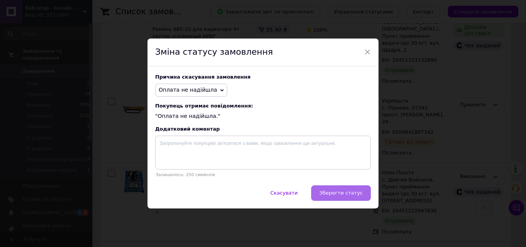  Describe the element at coordinates (263, 129) in the screenshot. I see `div: Додатковий коментар` at that location.